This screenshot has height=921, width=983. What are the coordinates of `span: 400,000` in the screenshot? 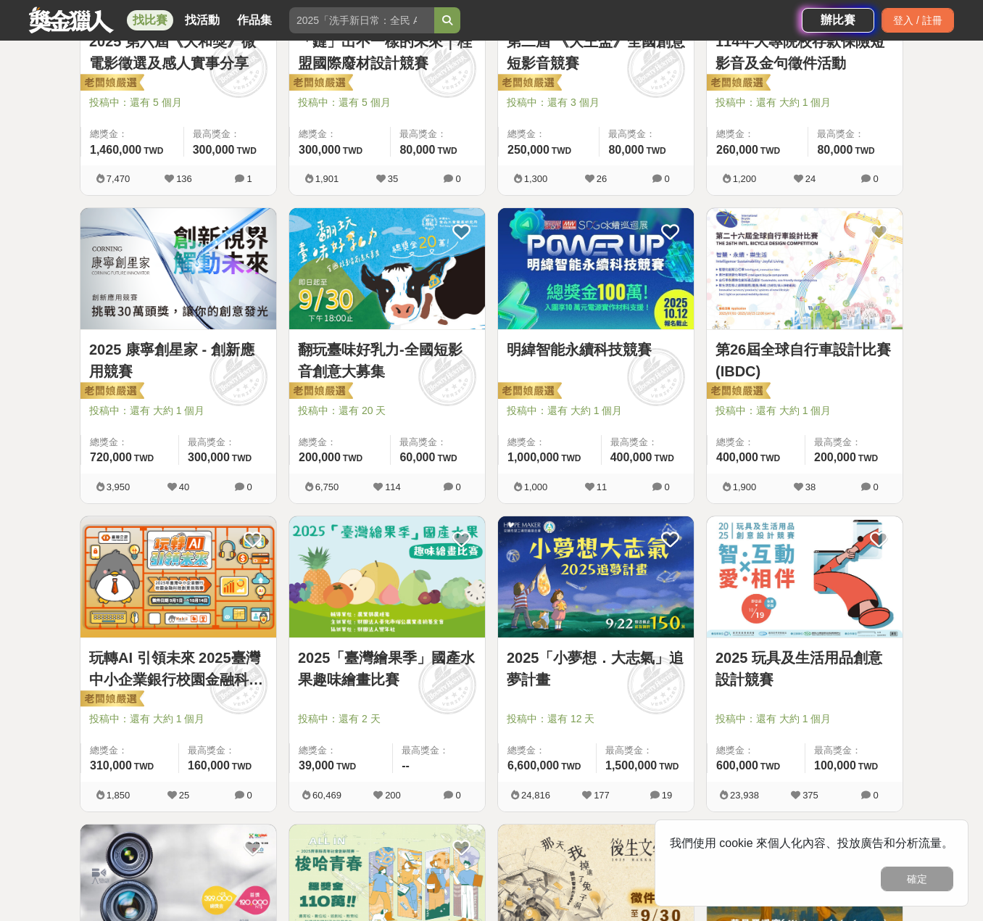 It's located at (737, 457).